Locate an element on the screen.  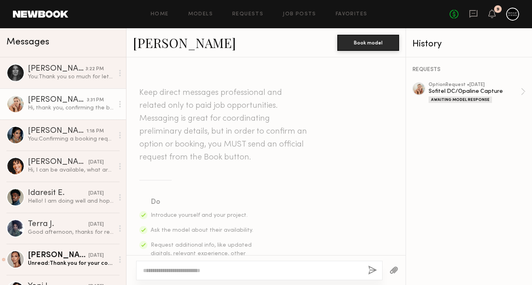
div: History is located at coordinates (469, 44).